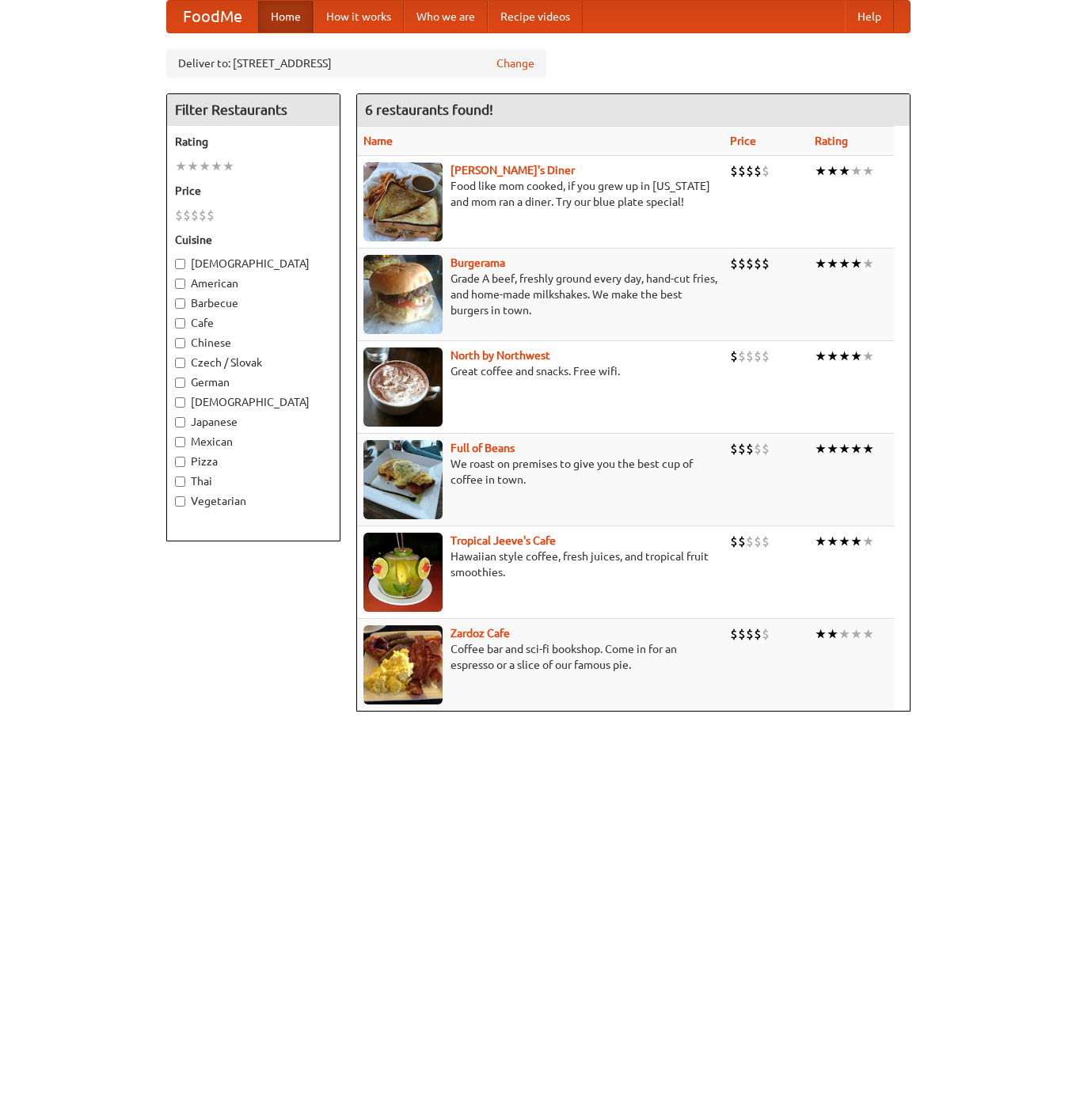 The image size is (1076, 1120). I want to click on img: zardoz.jpg, so click(403, 666).